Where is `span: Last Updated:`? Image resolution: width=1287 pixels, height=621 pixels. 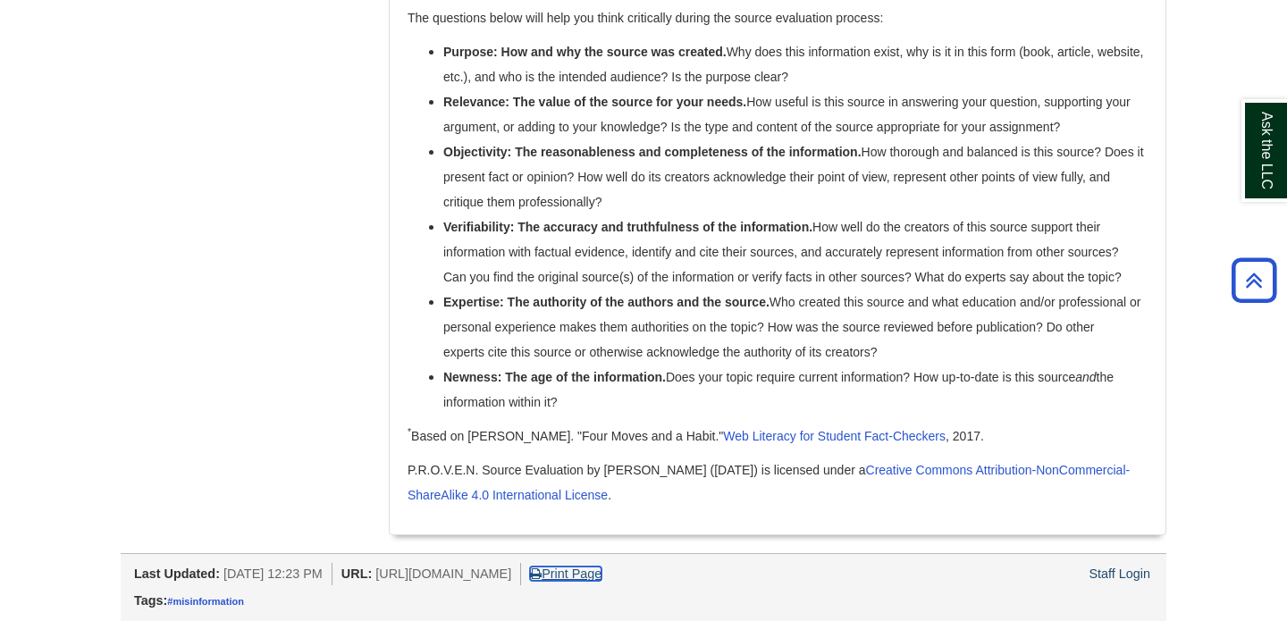
span: Last Updated: is located at coordinates (177, 574).